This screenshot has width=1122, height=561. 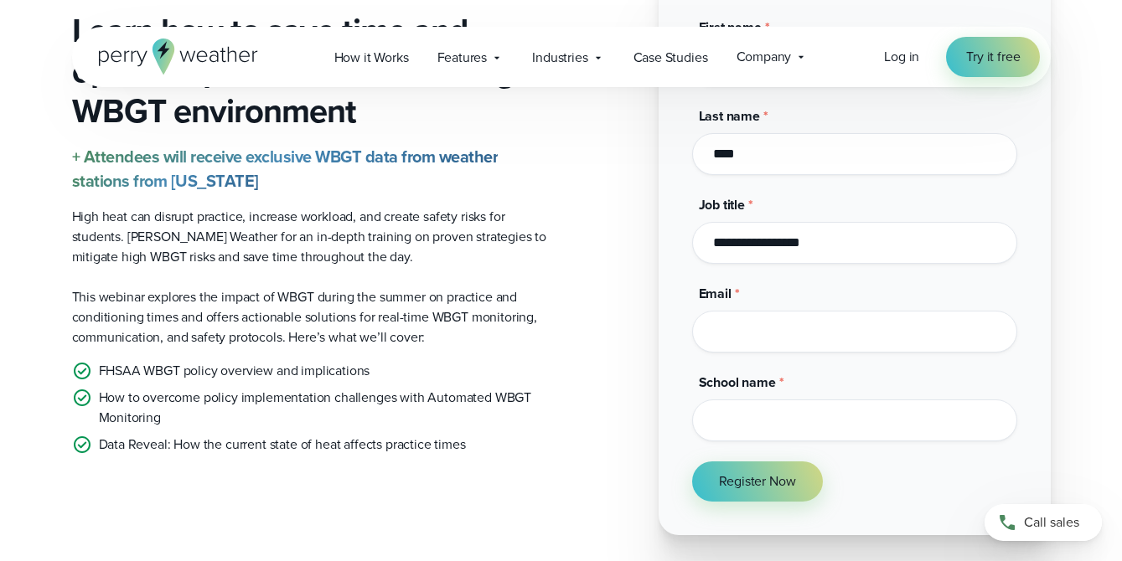 What do you see at coordinates (722, 204) in the screenshot?
I see `span: Job title` at bounding box center [722, 204].